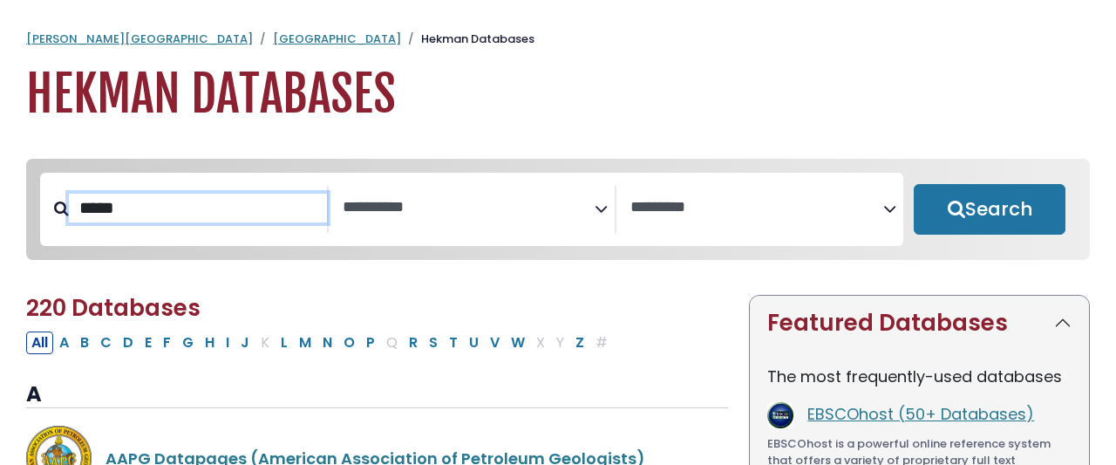 This screenshot has width=1116, height=465. What do you see at coordinates (919, 376) in the screenshot?
I see `p: The most frequently-used databases` at bounding box center [919, 376].